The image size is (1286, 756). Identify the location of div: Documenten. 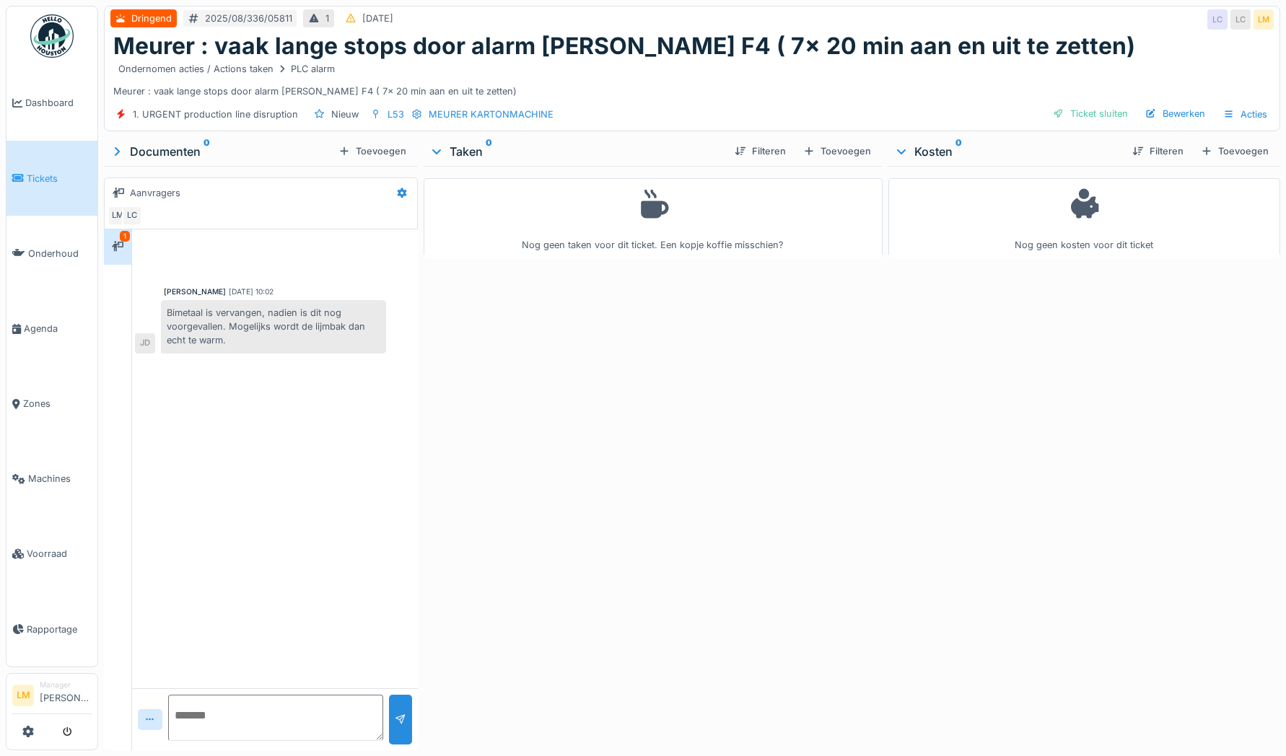
(221, 152).